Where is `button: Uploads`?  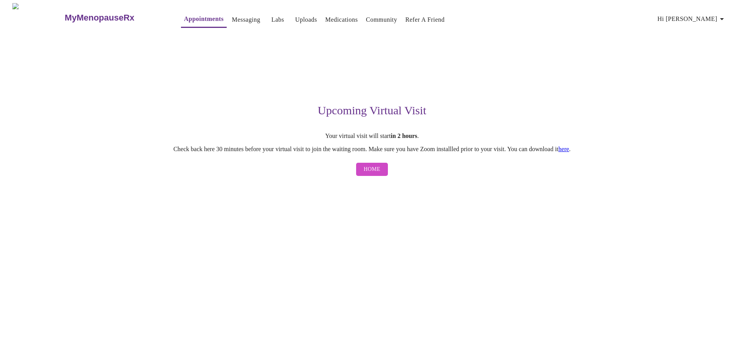 button: Uploads is located at coordinates (306, 20).